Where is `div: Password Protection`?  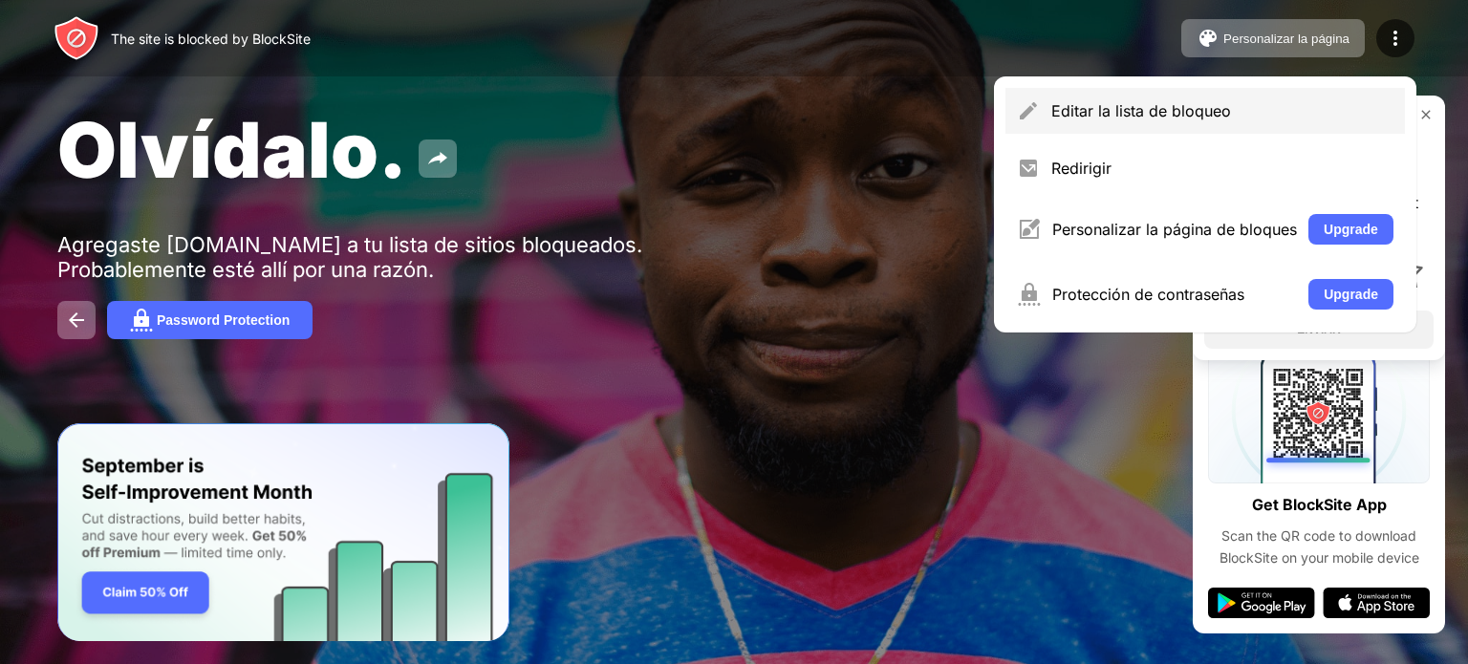 div: Password Protection is located at coordinates (223, 320).